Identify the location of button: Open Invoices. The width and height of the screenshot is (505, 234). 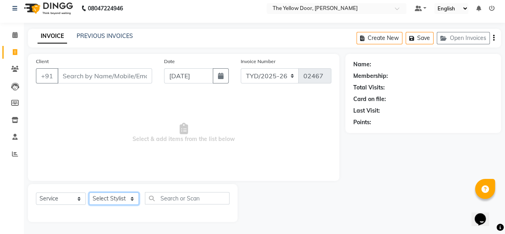
(463, 38).